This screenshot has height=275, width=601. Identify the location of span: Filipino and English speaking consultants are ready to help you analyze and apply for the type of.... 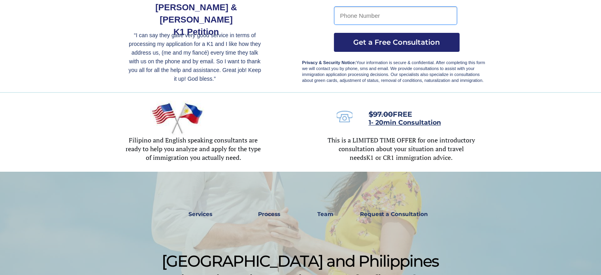
(193, 149).